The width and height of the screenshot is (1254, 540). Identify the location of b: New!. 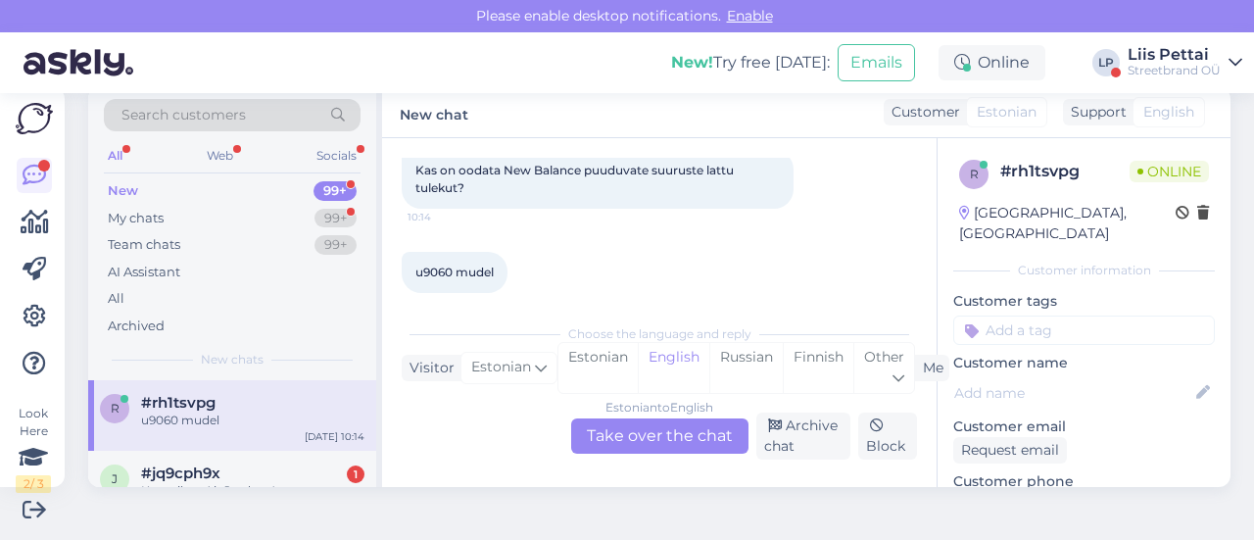
(691, 62).